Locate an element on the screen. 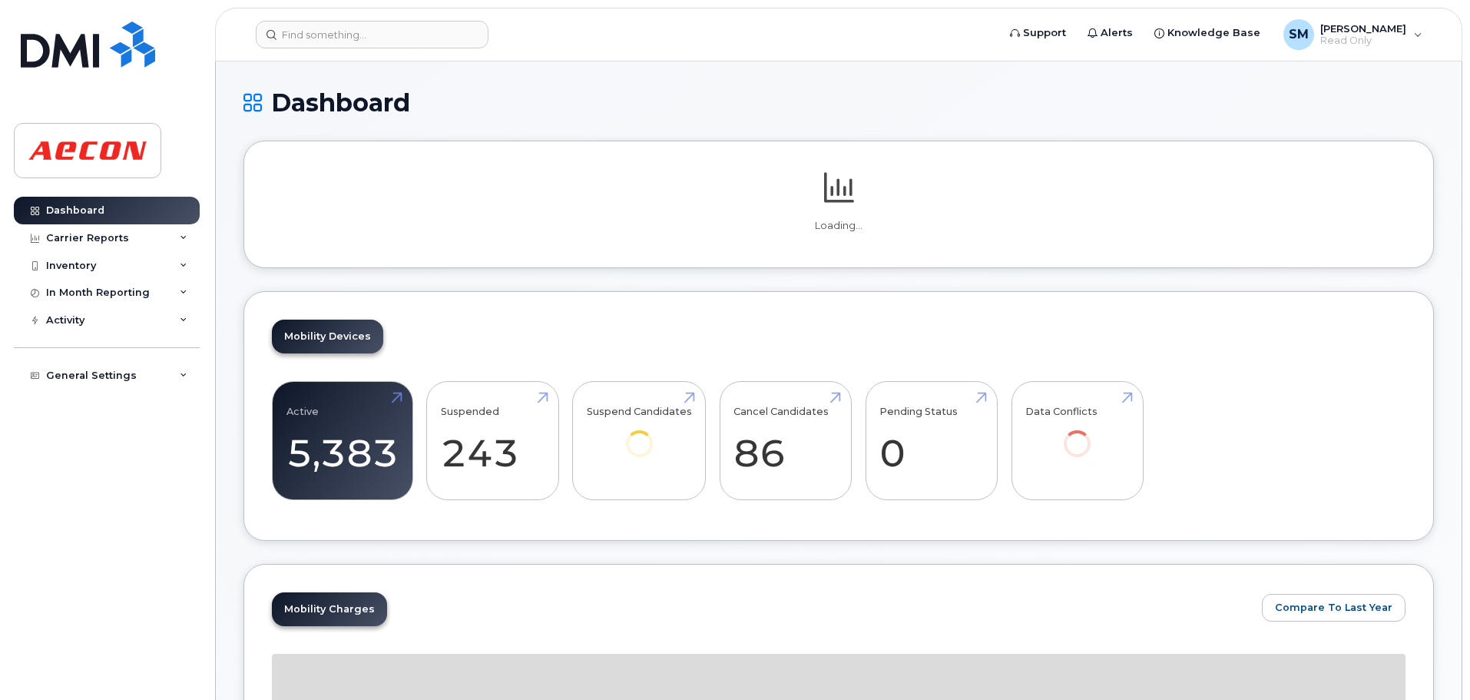 The width and height of the screenshot is (1470, 700). a: Active 5,383 is located at coordinates (342, 441).